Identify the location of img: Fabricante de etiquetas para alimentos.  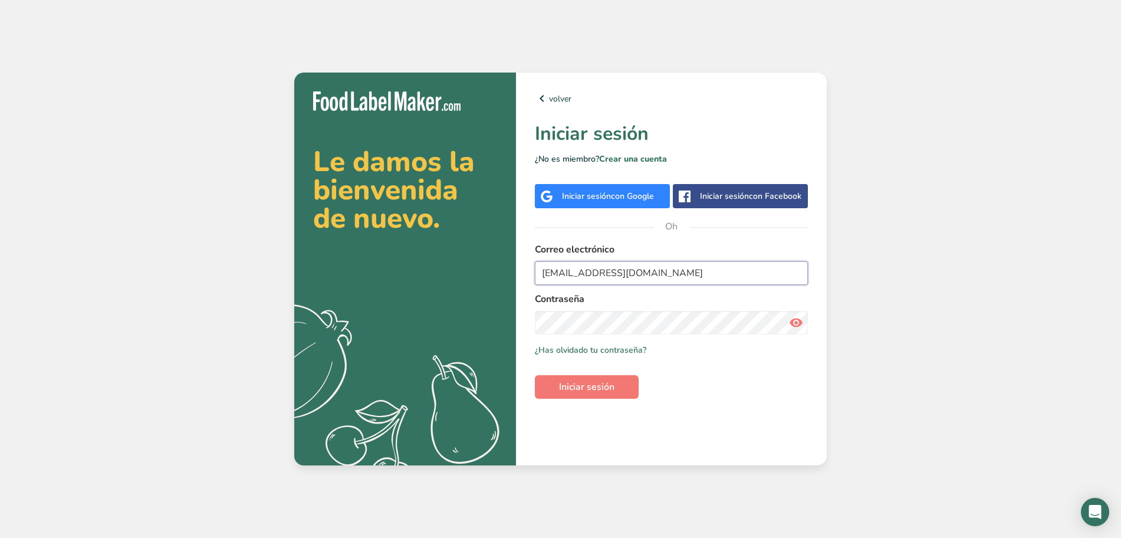
(387, 101).